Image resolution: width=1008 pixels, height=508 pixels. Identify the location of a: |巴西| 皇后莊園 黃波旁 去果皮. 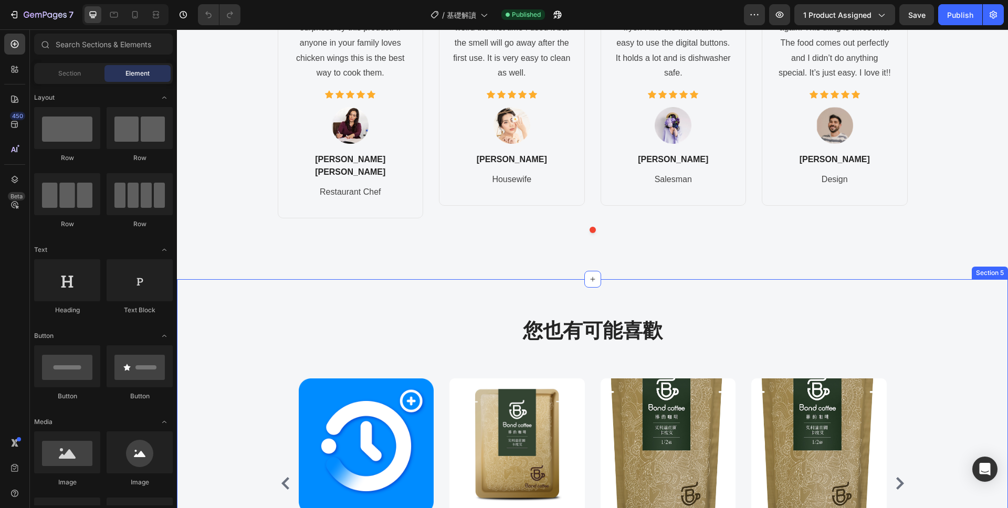
(642, 417).